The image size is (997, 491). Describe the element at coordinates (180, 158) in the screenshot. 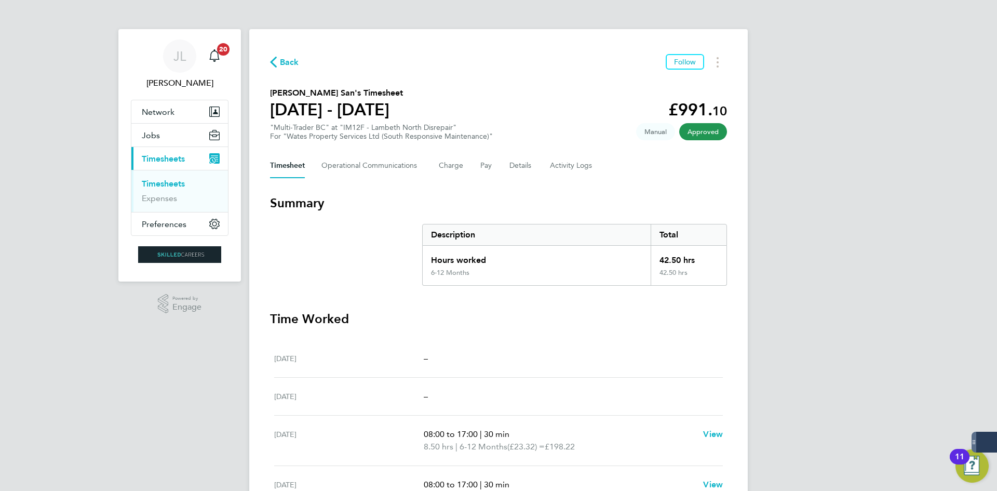

I see `button: Timesheets` at that location.